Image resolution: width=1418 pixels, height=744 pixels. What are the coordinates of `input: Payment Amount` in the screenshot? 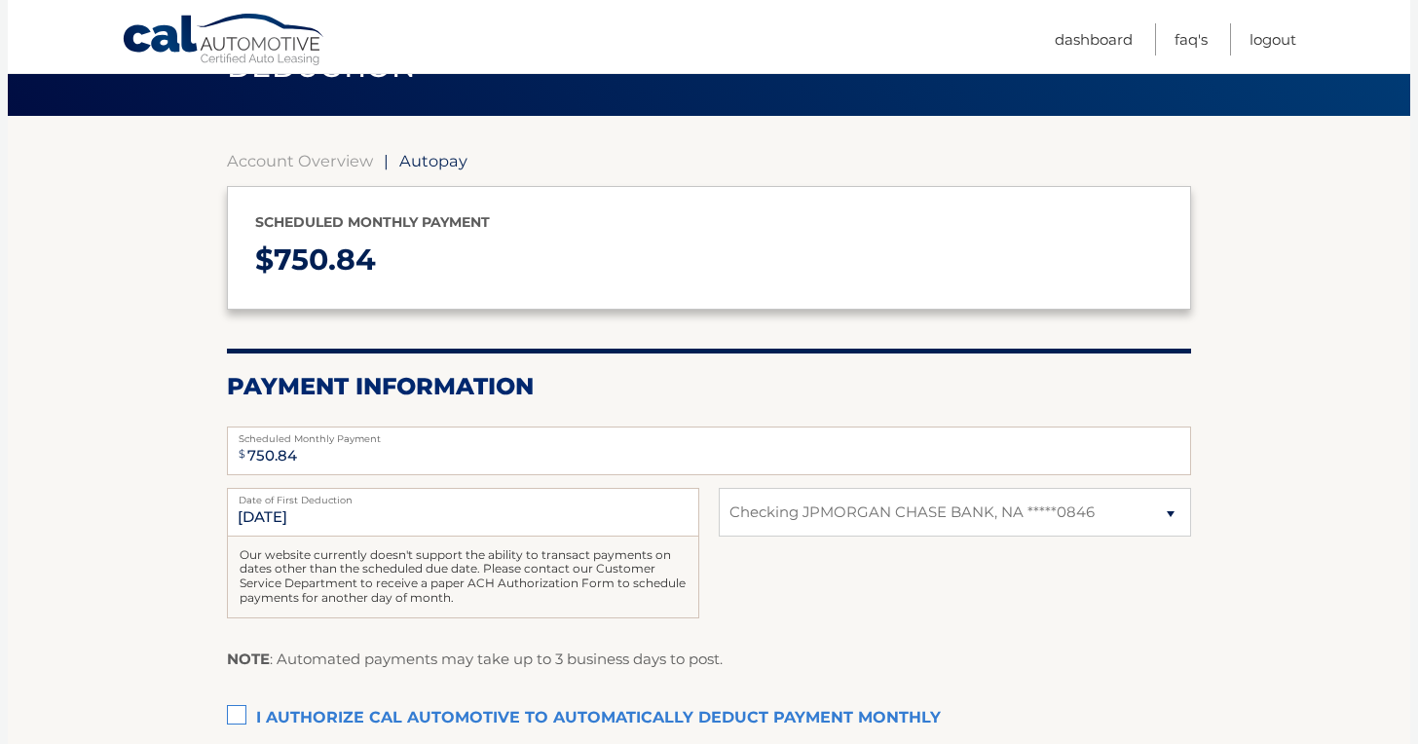 It's located at (709, 451).